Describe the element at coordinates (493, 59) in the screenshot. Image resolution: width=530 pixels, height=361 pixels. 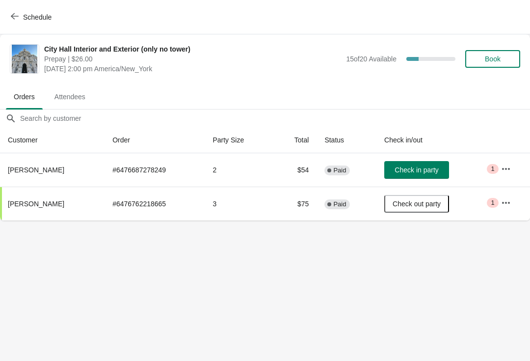
I see `span: Book` at that location.